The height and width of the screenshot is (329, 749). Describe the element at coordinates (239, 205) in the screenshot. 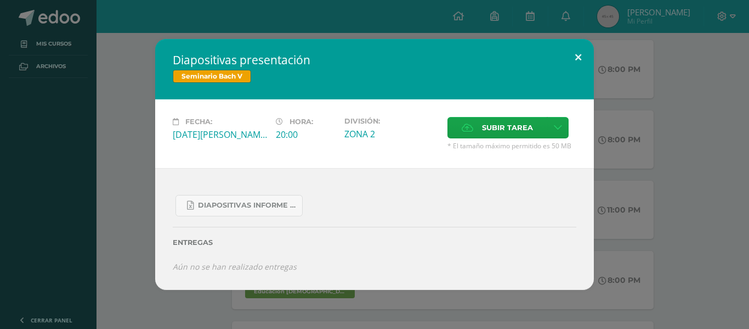

I see `a: Diapositivas informe investigación acción 2025.xlsx` at that location.